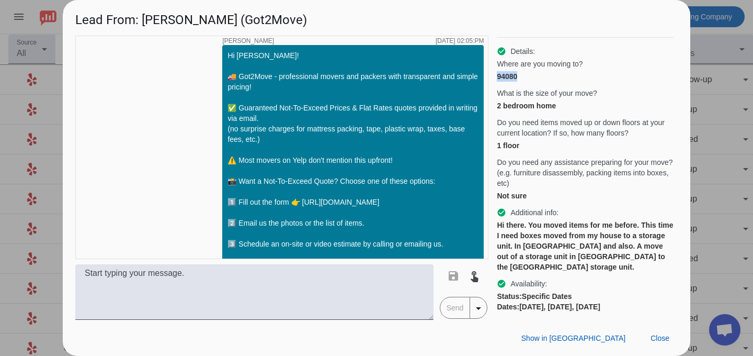  I want to click on span: Close, so click(660, 338).